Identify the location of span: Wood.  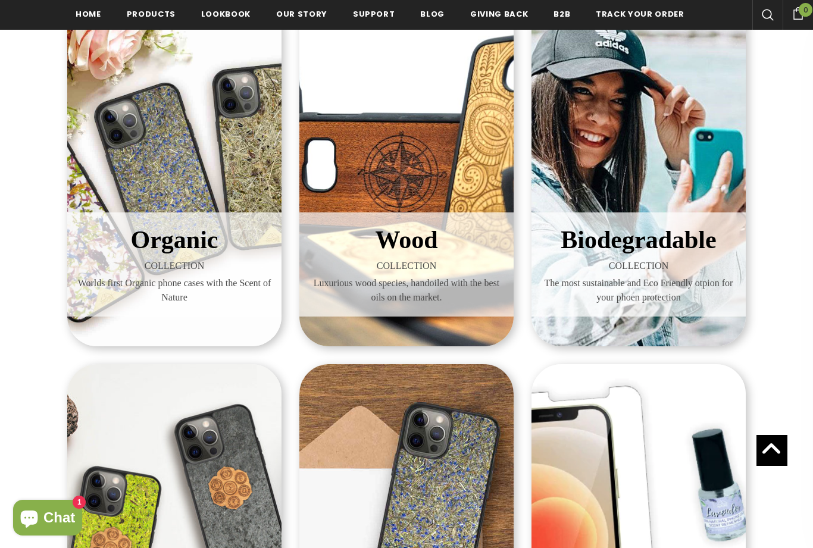
(406, 240).